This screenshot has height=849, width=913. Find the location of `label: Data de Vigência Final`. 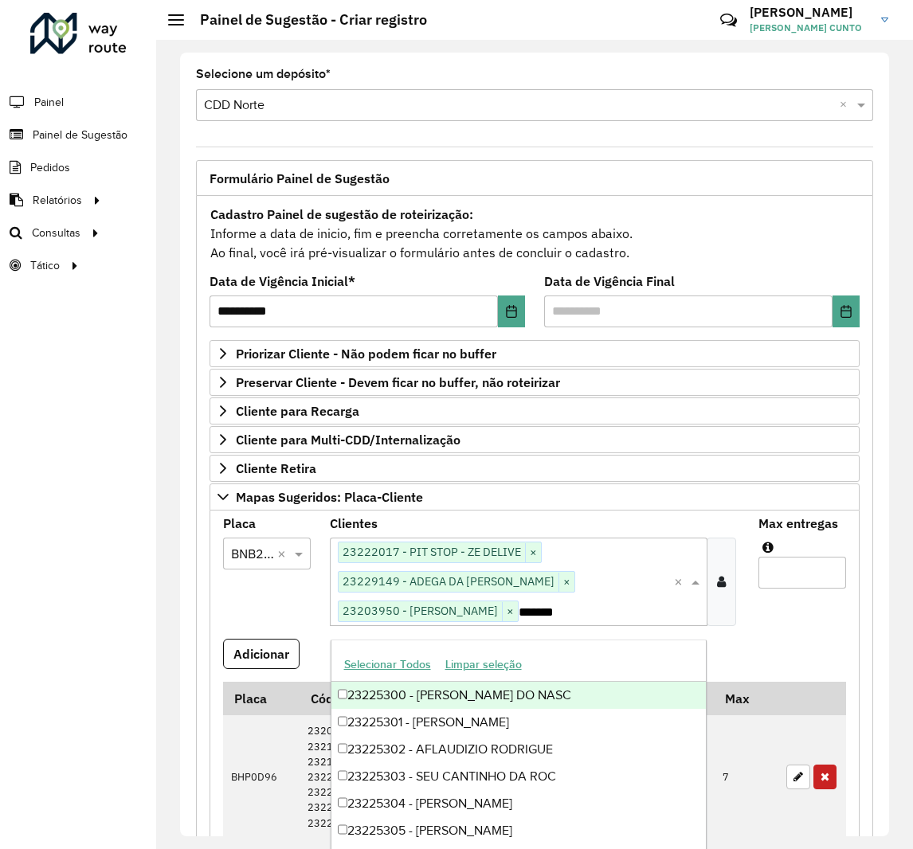

label: Data de Vigência Final is located at coordinates (609, 281).